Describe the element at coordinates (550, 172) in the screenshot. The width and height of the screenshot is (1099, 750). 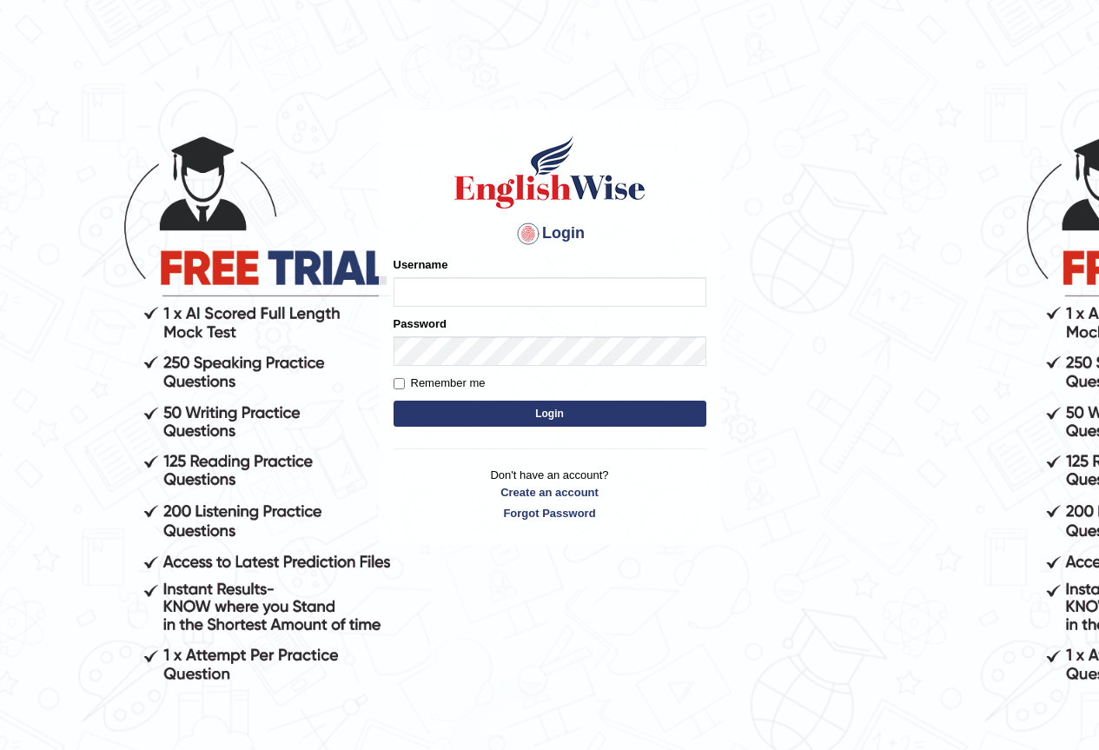
I see `img: Logo of English Wise sign in for intelligent practice with AI` at that location.